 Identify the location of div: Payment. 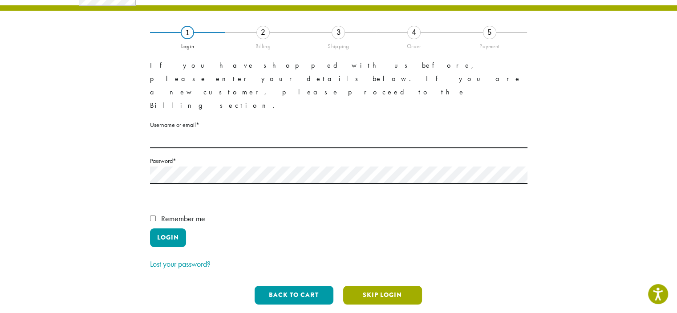
(490, 45).